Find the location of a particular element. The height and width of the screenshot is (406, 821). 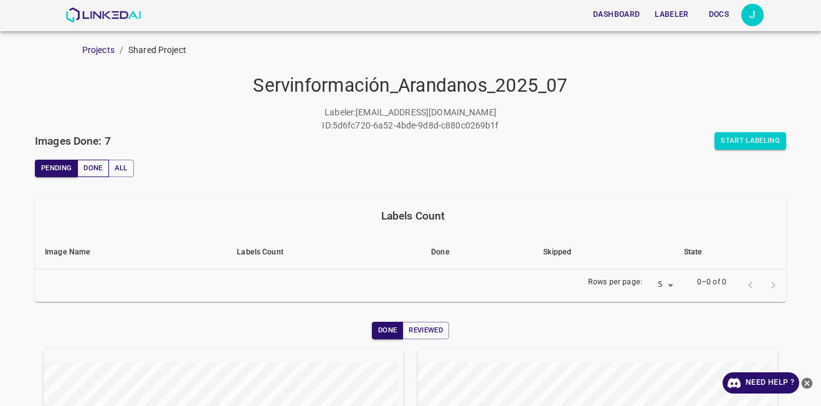

button: Labeler is located at coordinates (672, 14).